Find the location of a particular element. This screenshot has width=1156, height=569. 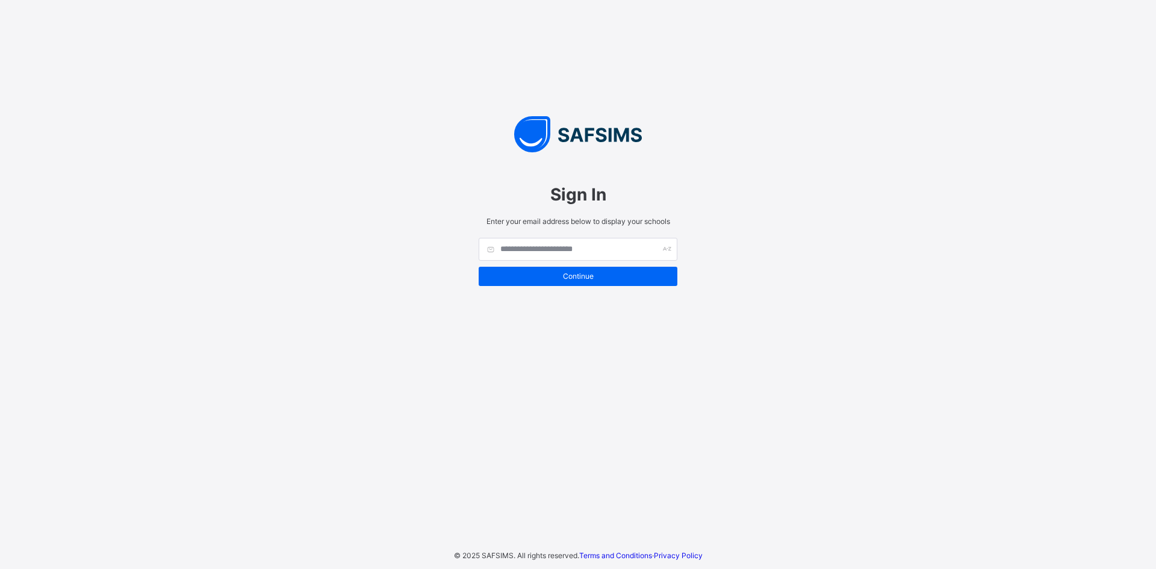

img: SAFSIMS Logo is located at coordinates (578, 134).